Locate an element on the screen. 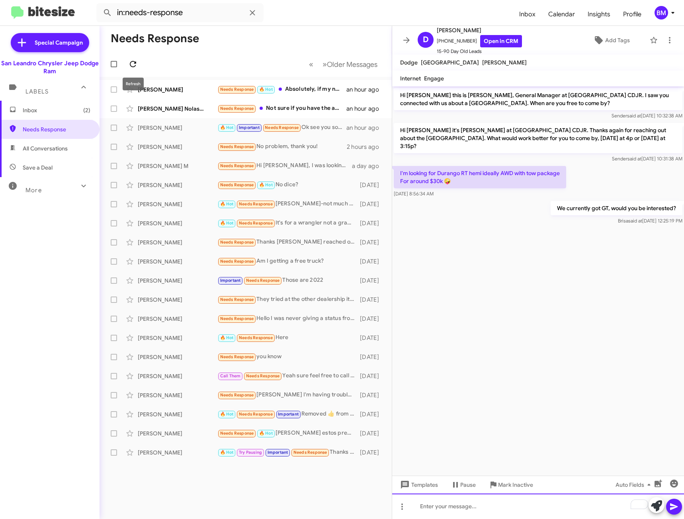  span: Insights is located at coordinates (598, 14).